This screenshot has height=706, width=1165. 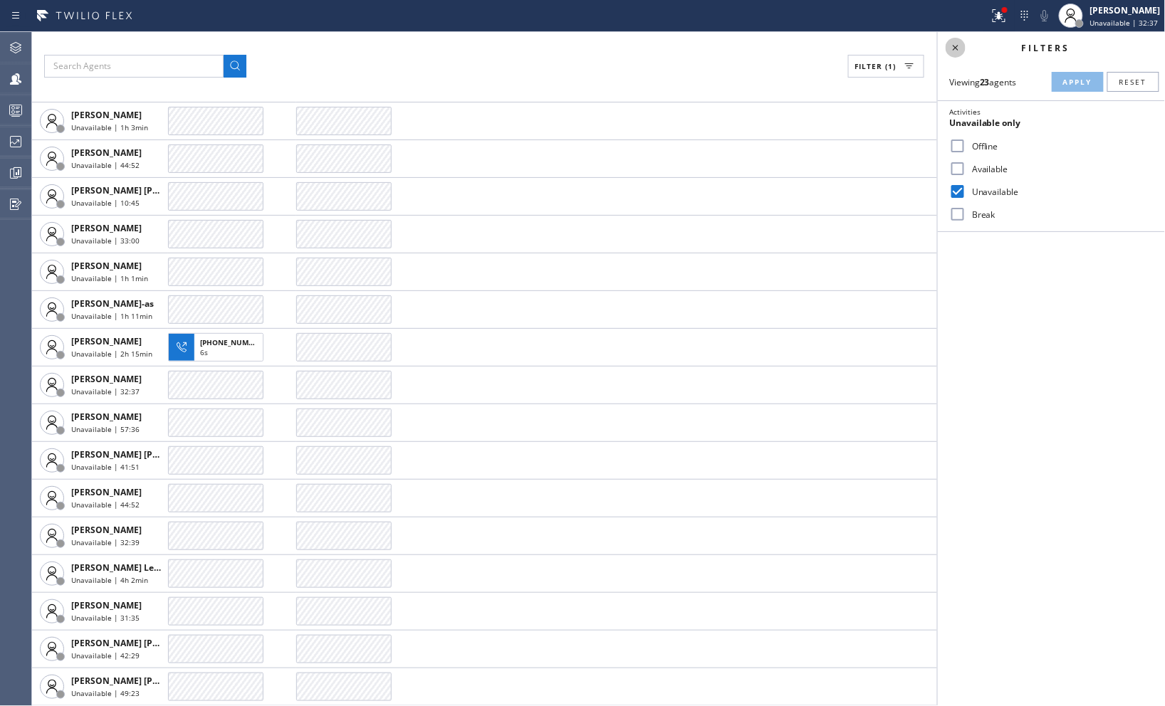 What do you see at coordinates (1059, 169) in the screenshot?
I see `label: Available` at bounding box center [1059, 169].